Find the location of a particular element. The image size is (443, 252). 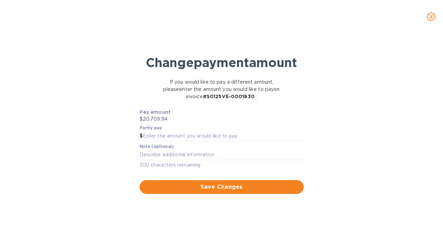

span: Save Changes is located at coordinates (221, 187).